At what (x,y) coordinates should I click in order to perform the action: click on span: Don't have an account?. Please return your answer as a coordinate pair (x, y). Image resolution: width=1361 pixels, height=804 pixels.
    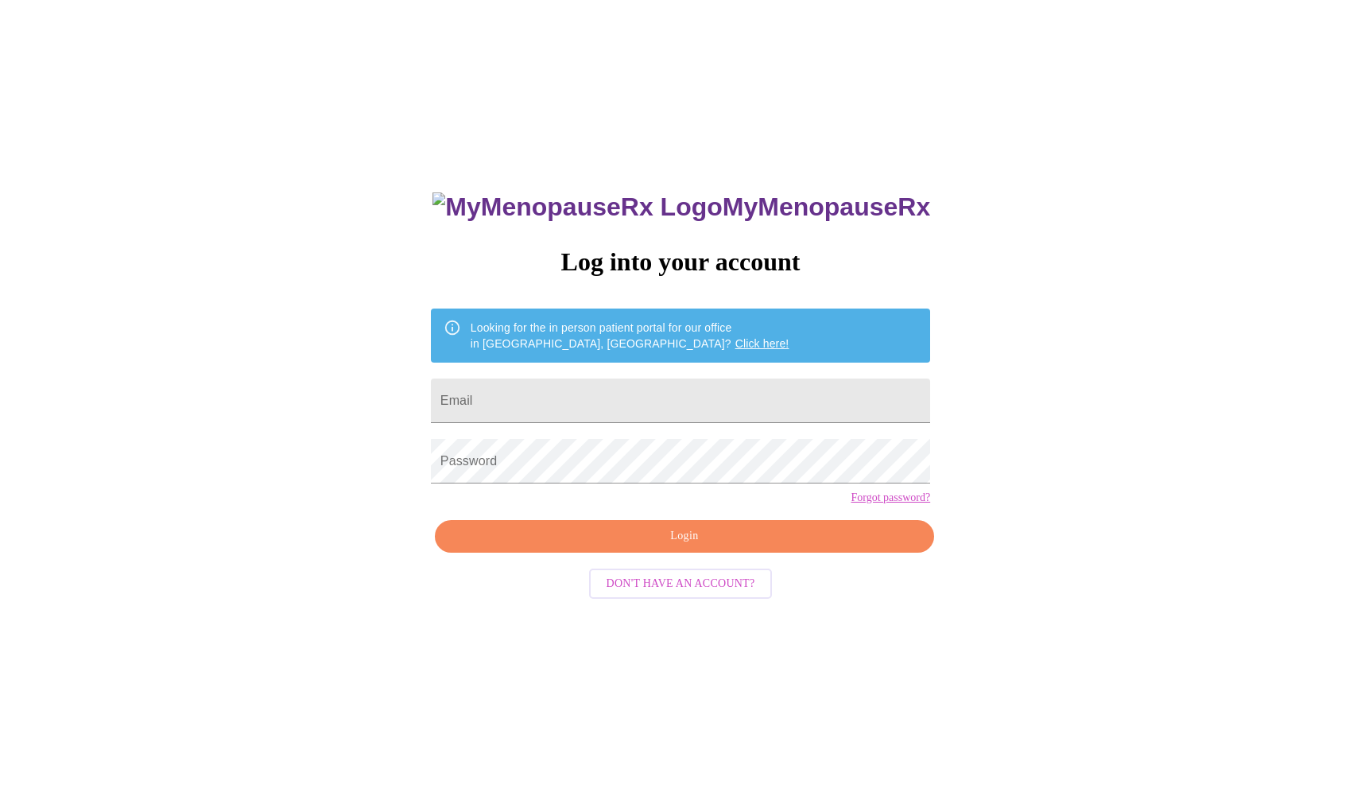
    Looking at the image, I should click on (681, 584).